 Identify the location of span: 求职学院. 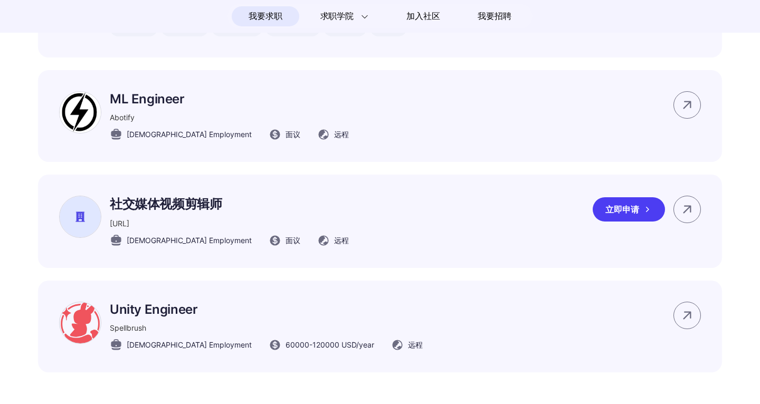
(337, 16).